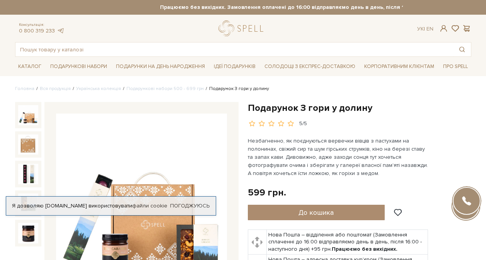 This screenshot has height=260, width=486. What do you see at coordinates (399, 66) in the screenshot?
I see `a: Корпоративним клієнтам` at bounding box center [399, 66].